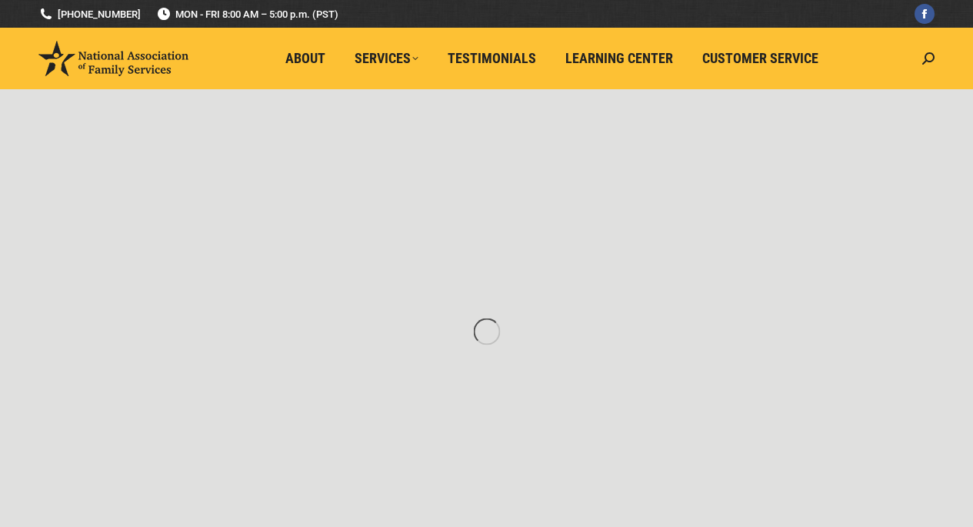 The width and height of the screenshot is (973, 527). Describe the element at coordinates (491, 58) in the screenshot. I see `a: Testimonials` at that location.